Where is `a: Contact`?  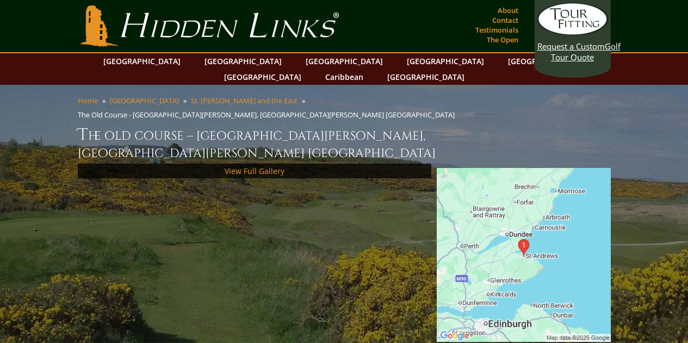 a: Contact is located at coordinates (505, 20).